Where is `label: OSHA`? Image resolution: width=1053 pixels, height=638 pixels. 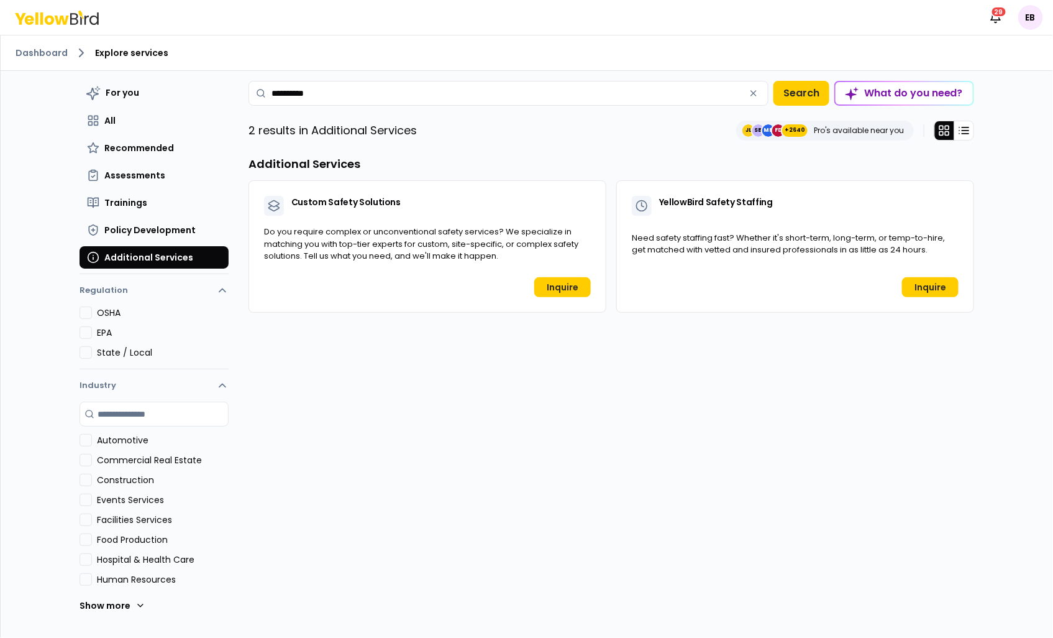 label: OSHA is located at coordinates (163, 313).